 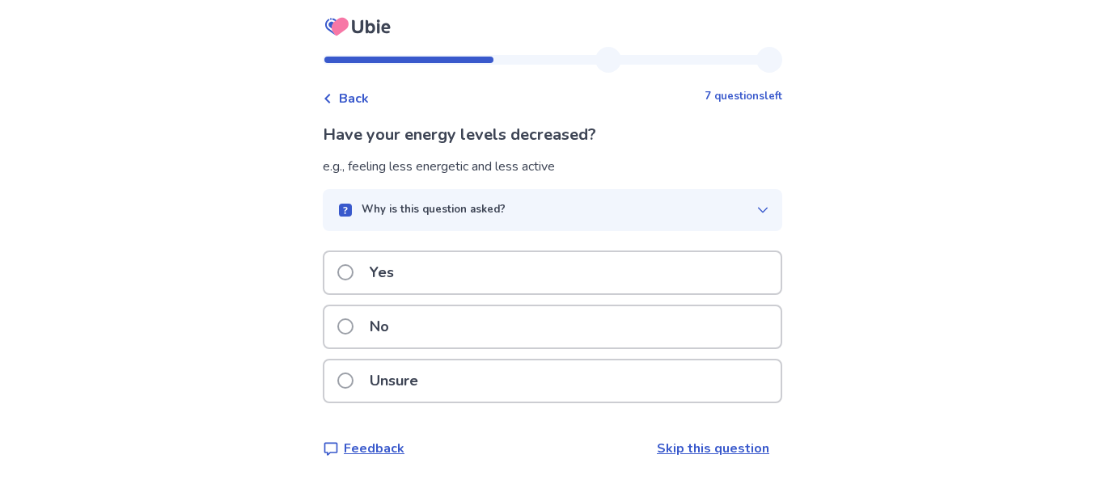 What do you see at coordinates (712, 449) in the screenshot?
I see `a: Skip this question` at bounding box center [712, 449].